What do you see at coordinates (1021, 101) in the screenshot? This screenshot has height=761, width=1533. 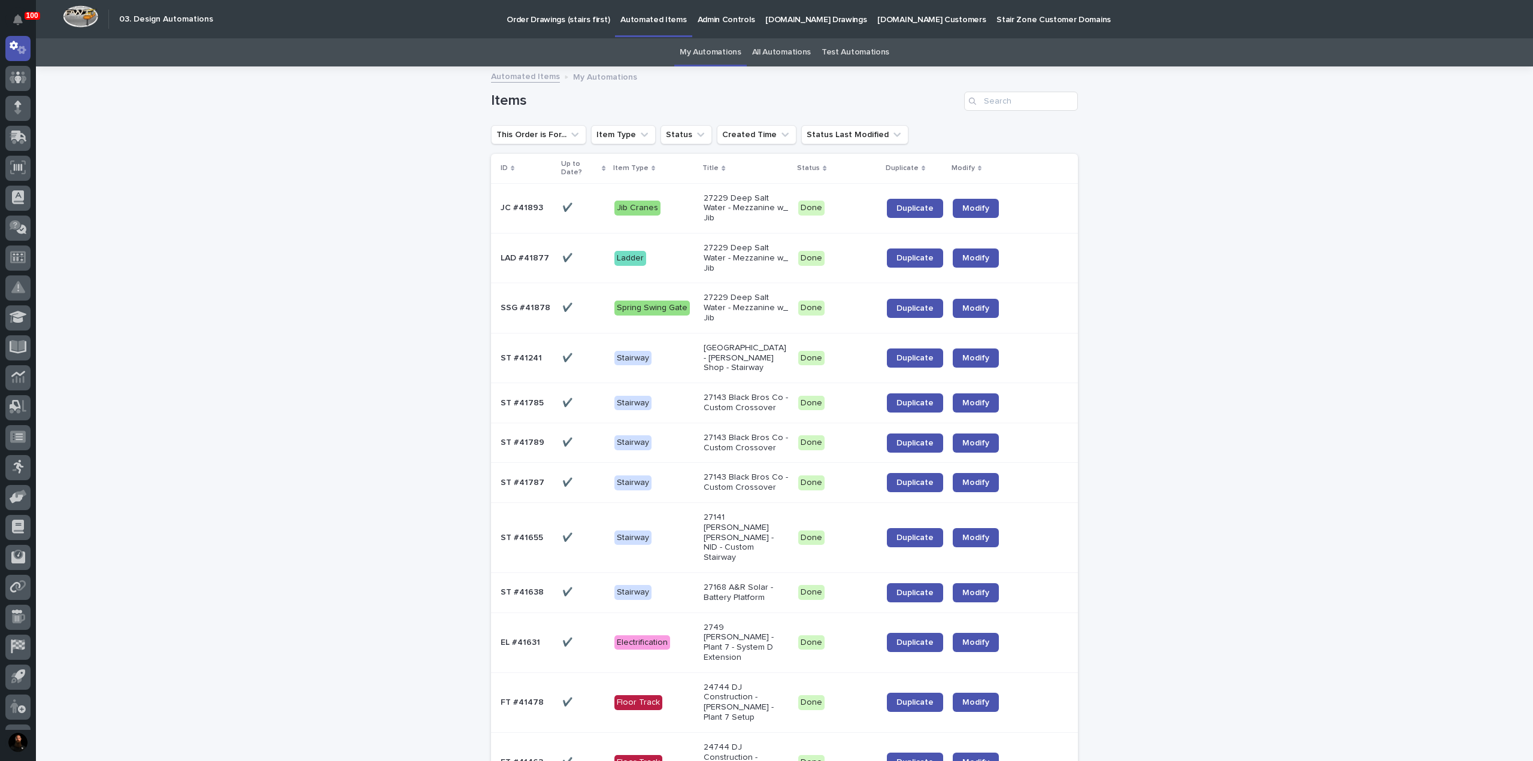 I see `input: Search` at bounding box center [1021, 101].